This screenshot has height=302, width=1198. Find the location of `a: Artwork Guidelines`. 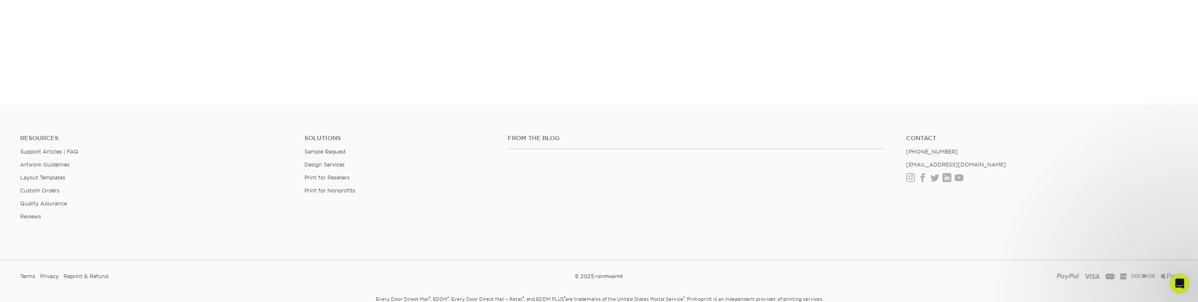

a: Artwork Guidelines is located at coordinates (45, 164).